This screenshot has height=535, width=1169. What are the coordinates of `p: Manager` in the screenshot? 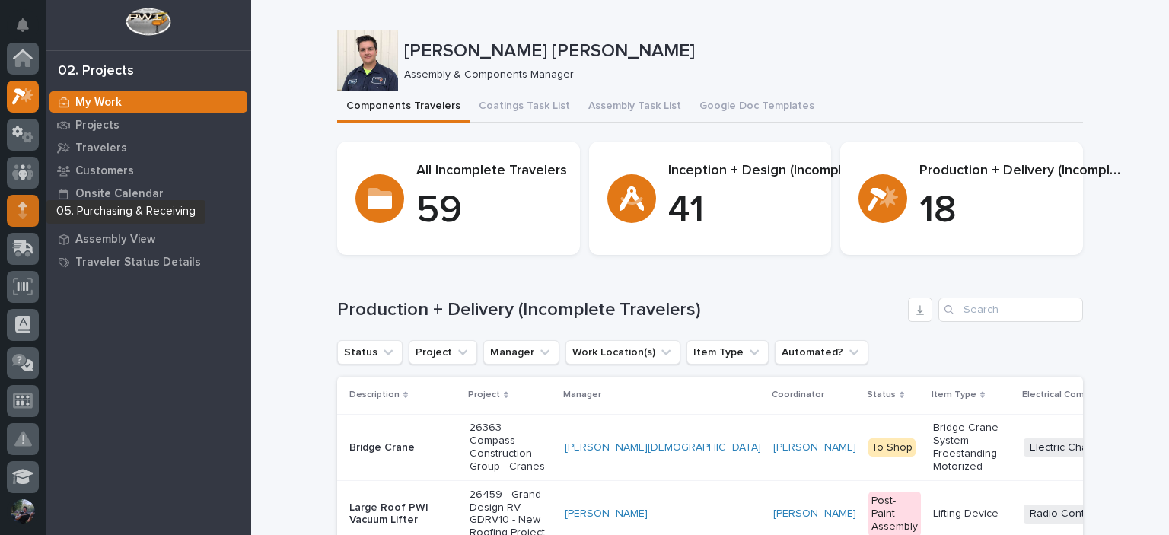 It's located at (582, 395).